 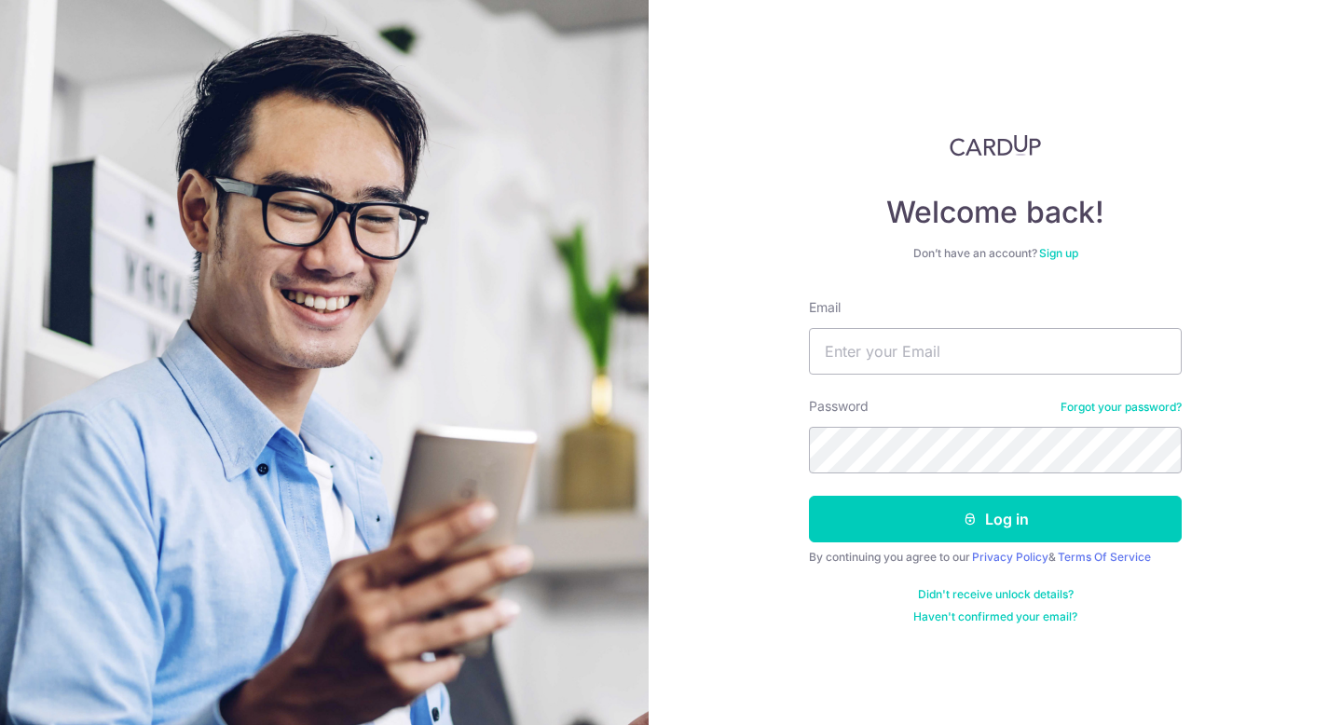 I want to click on a: Didn't receive unlock details?, so click(x=996, y=595).